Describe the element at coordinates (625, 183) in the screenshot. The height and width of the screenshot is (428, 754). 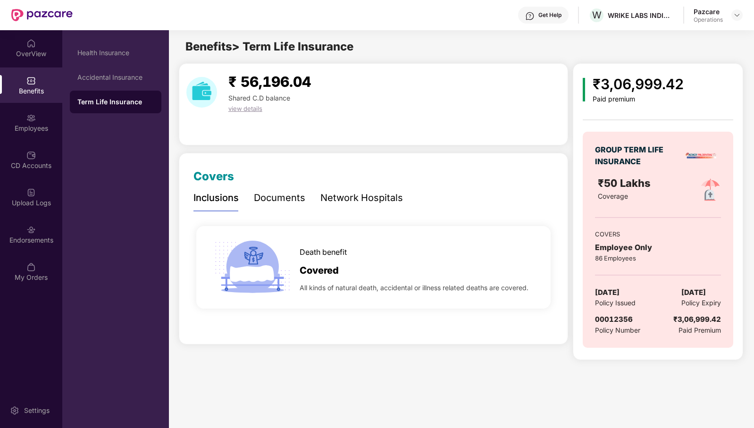
I see `span: ₹50 Lakhs` at that location.